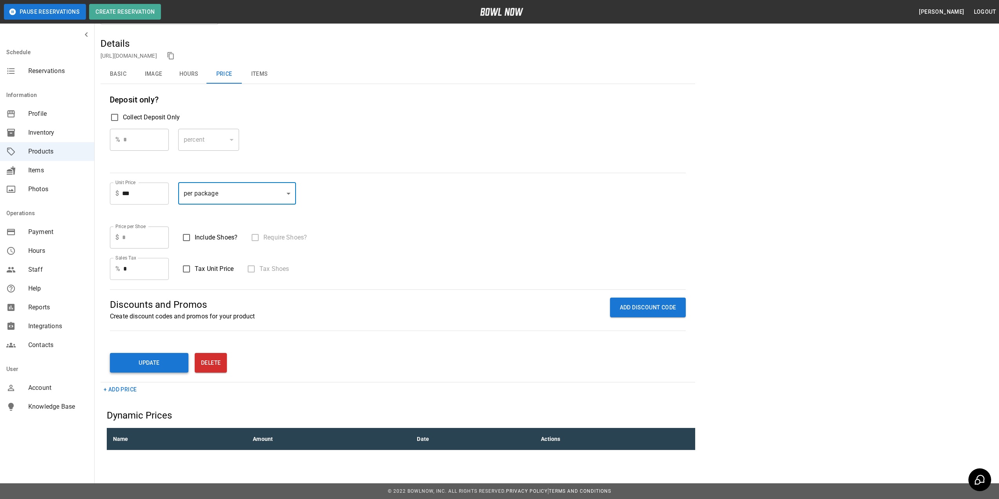 This screenshot has width=999, height=499. I want to click on button: Hours, so click(189, 74).